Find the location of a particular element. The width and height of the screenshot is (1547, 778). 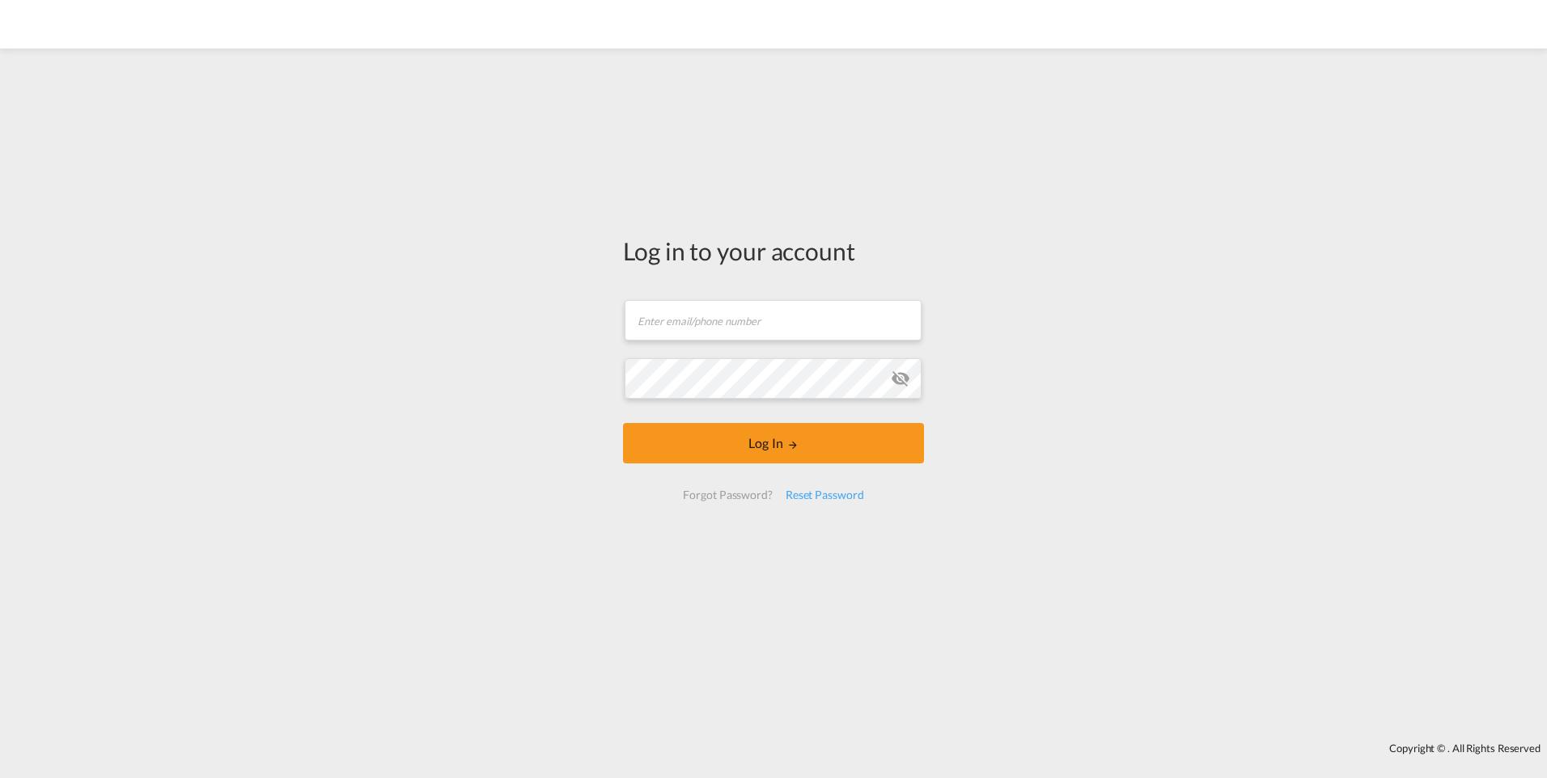

div: Reset Password is located at coordinates (824, 495).